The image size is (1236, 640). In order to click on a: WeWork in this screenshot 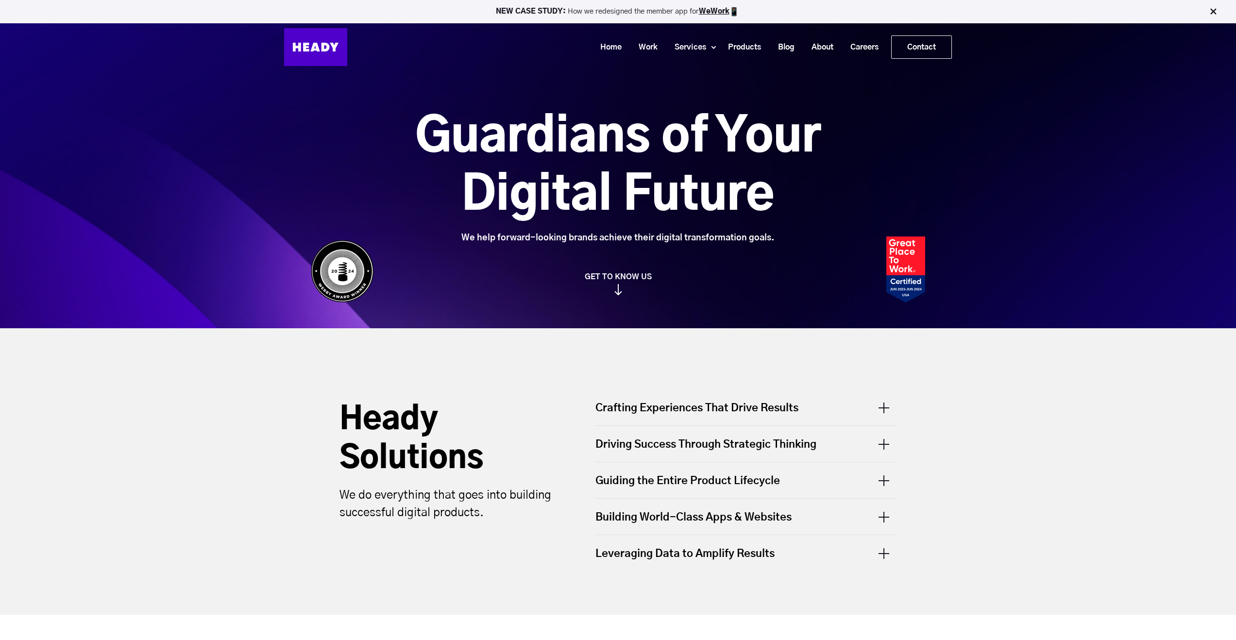, I will do `click(714, 11)`.